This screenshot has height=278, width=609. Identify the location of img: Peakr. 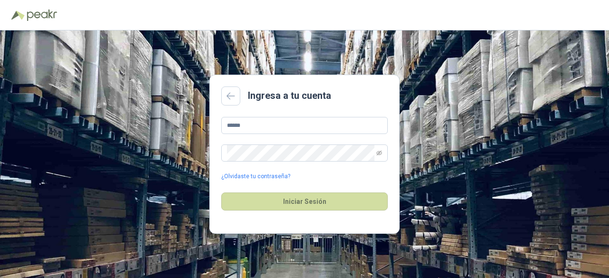
(42, 15).